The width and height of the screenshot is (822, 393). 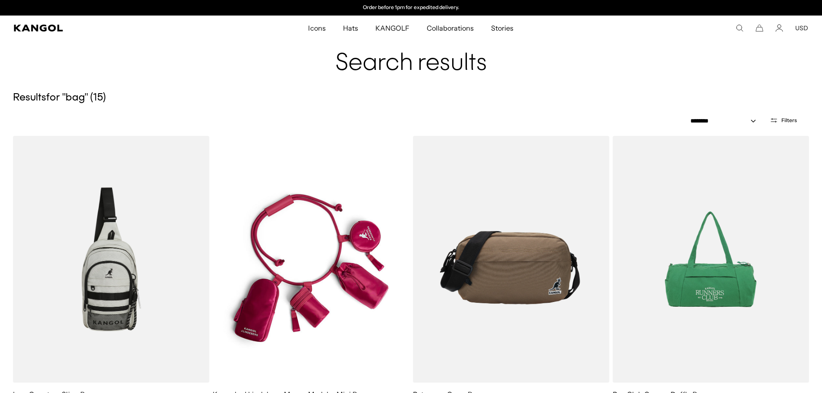 What do you see at coordinates (392, 28) in the screenshot?
I see `span: KANGOLF` at bounding box center [392, 28].